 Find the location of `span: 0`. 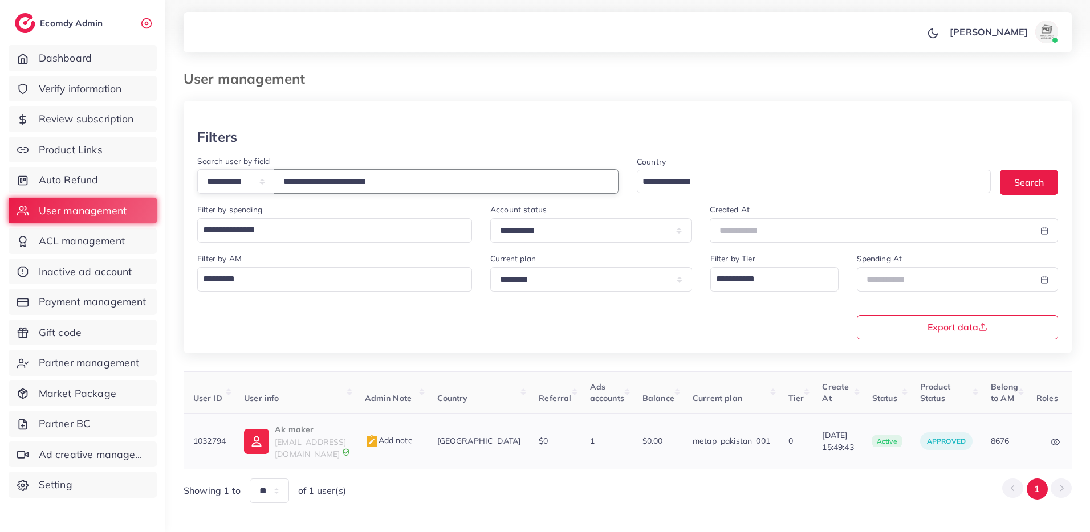

span: 0 is located at coordinates (790, 441).